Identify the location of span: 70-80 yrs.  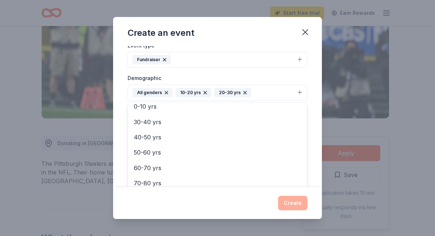
(217, 183).